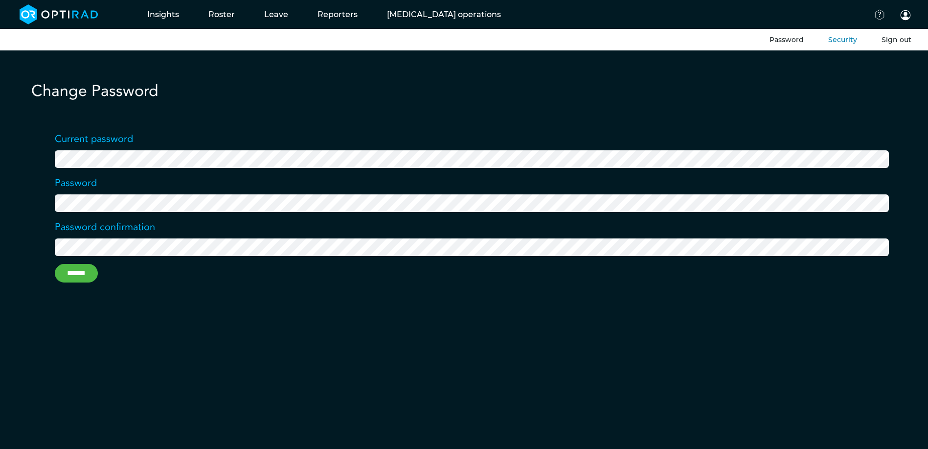 The height and width of the screenshot is (449, 928). I want to click on label: Password confirmation, so click(105, 227).